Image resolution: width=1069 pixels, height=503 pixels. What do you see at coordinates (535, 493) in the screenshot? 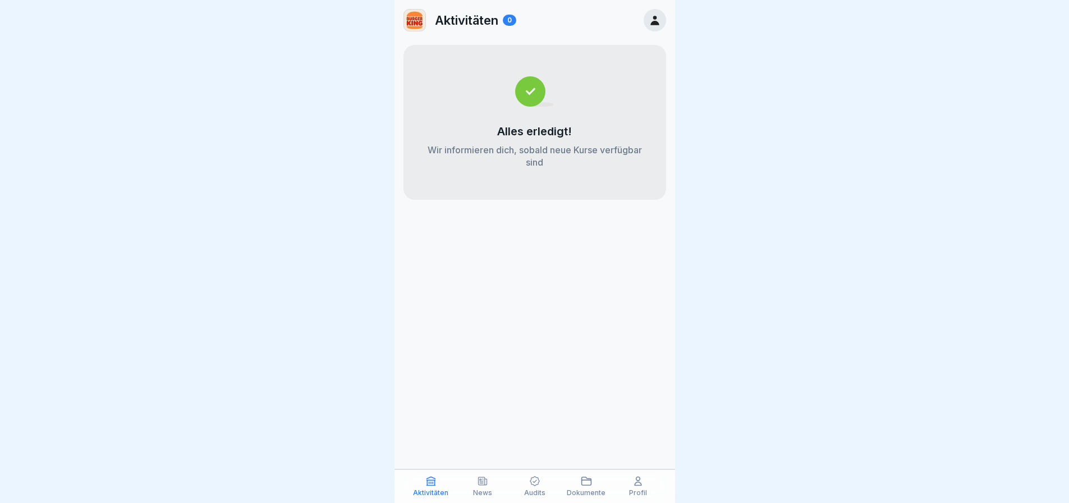
I see `p: Audits` at bounding box center [535, 493].